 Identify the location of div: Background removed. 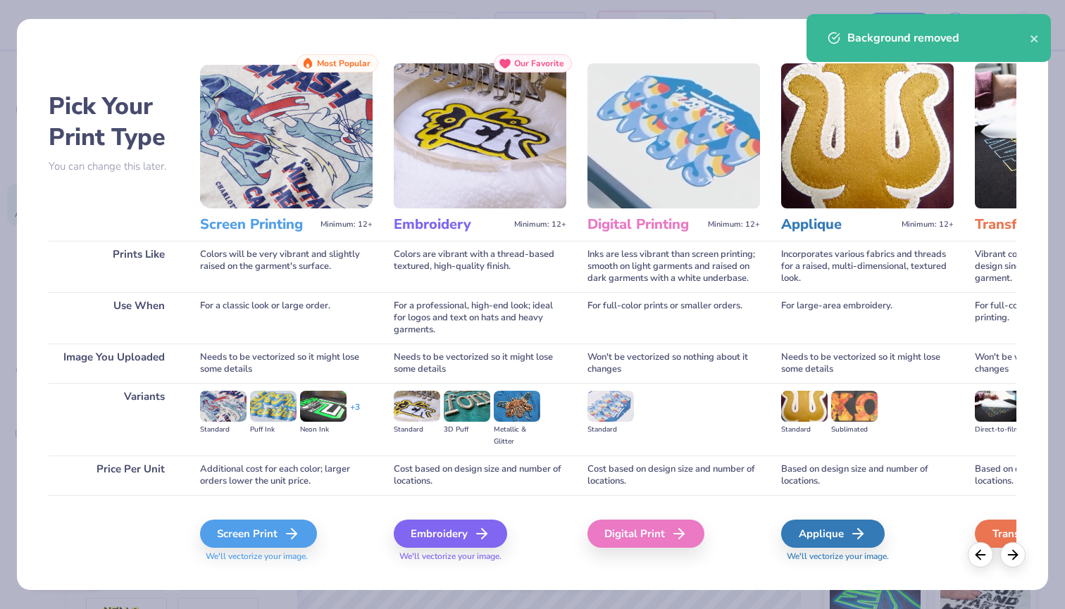
(939, 38).